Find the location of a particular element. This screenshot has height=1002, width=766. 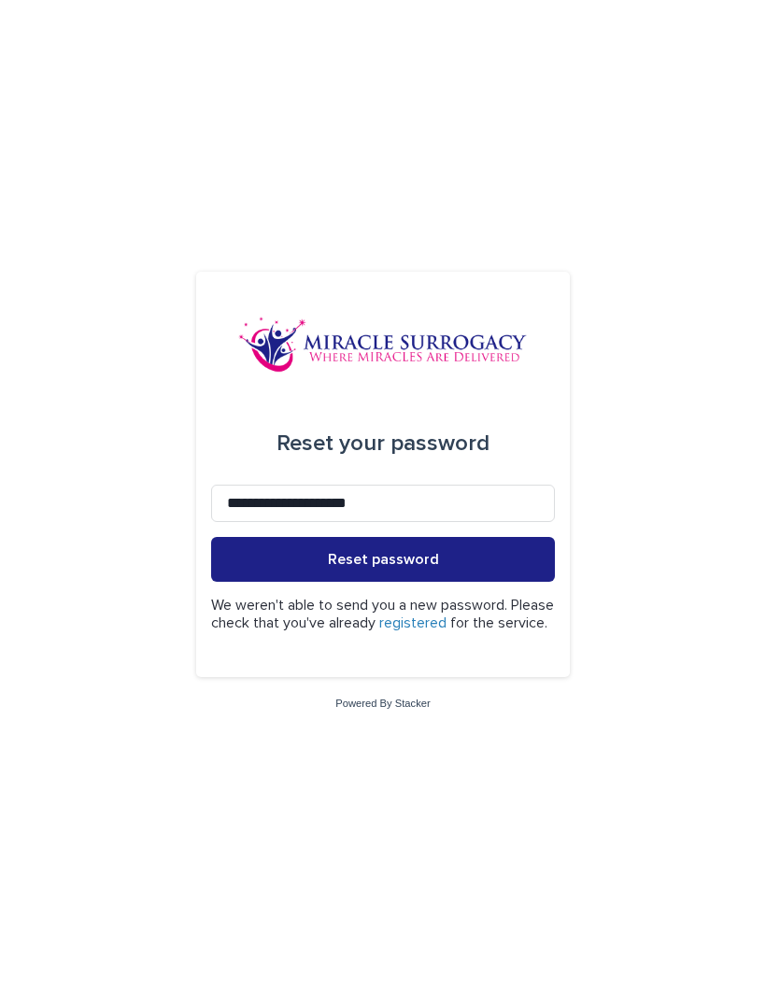

button: Reset password is located at coordinates (383, 559).